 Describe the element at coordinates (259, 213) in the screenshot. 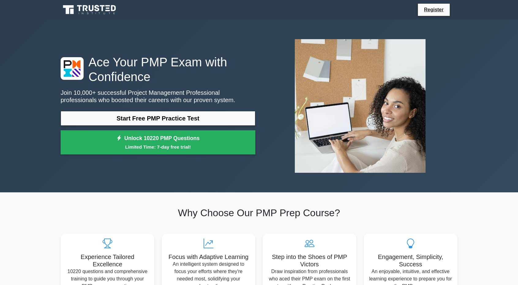

I see `h2: Why Choose Our PMP Prep Course?` at that location.